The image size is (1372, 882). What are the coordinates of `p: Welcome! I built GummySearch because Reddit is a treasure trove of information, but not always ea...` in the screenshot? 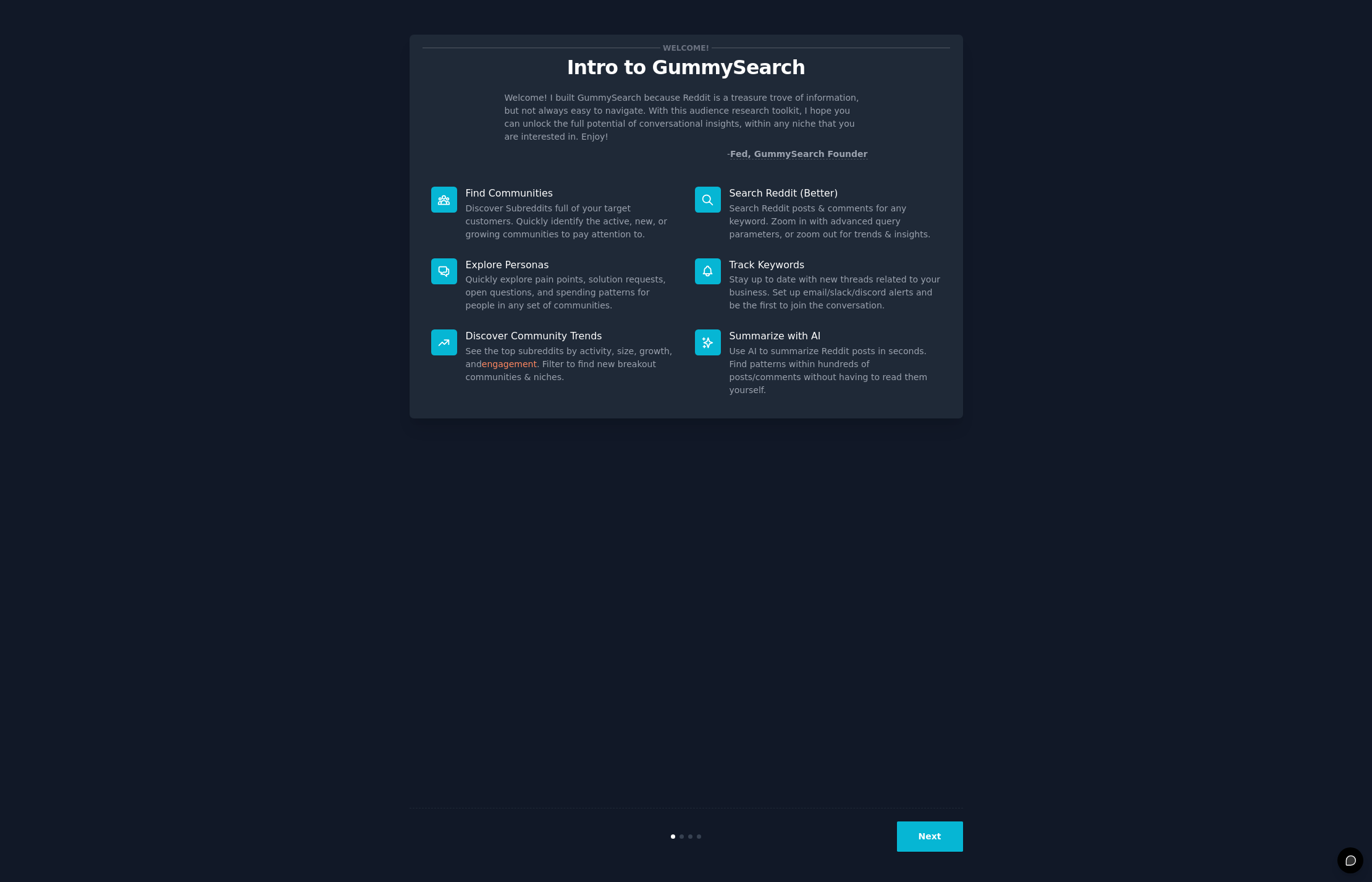 It's located at (686, 118).